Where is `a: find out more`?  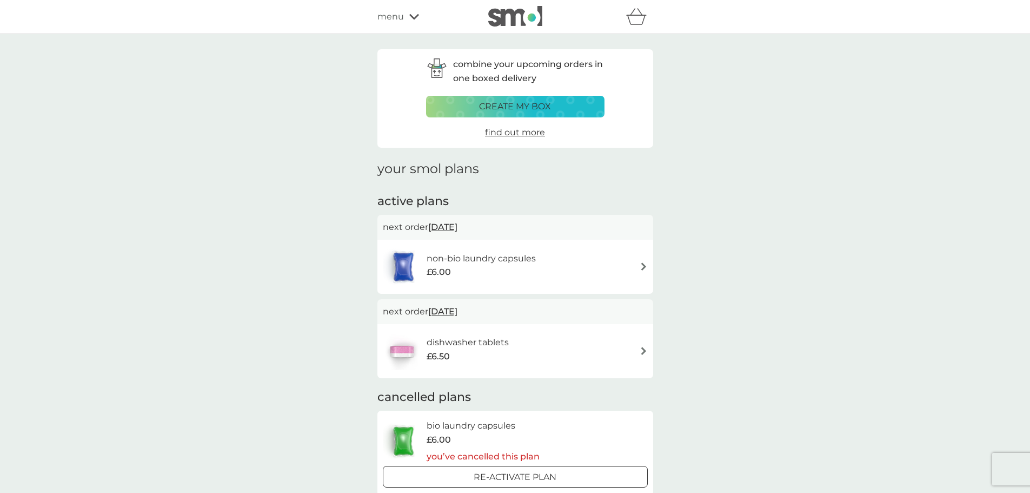 a: find out more is located at coordinates (515, 132).